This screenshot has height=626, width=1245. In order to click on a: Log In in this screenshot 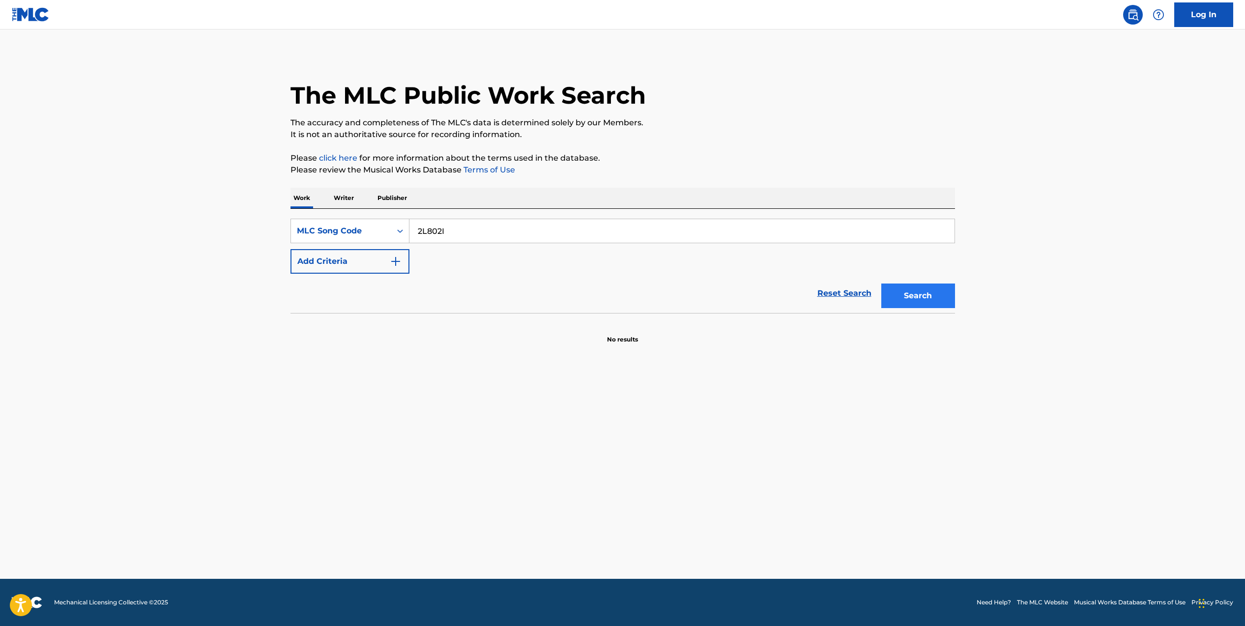, I will do `click(1204, 15)`.